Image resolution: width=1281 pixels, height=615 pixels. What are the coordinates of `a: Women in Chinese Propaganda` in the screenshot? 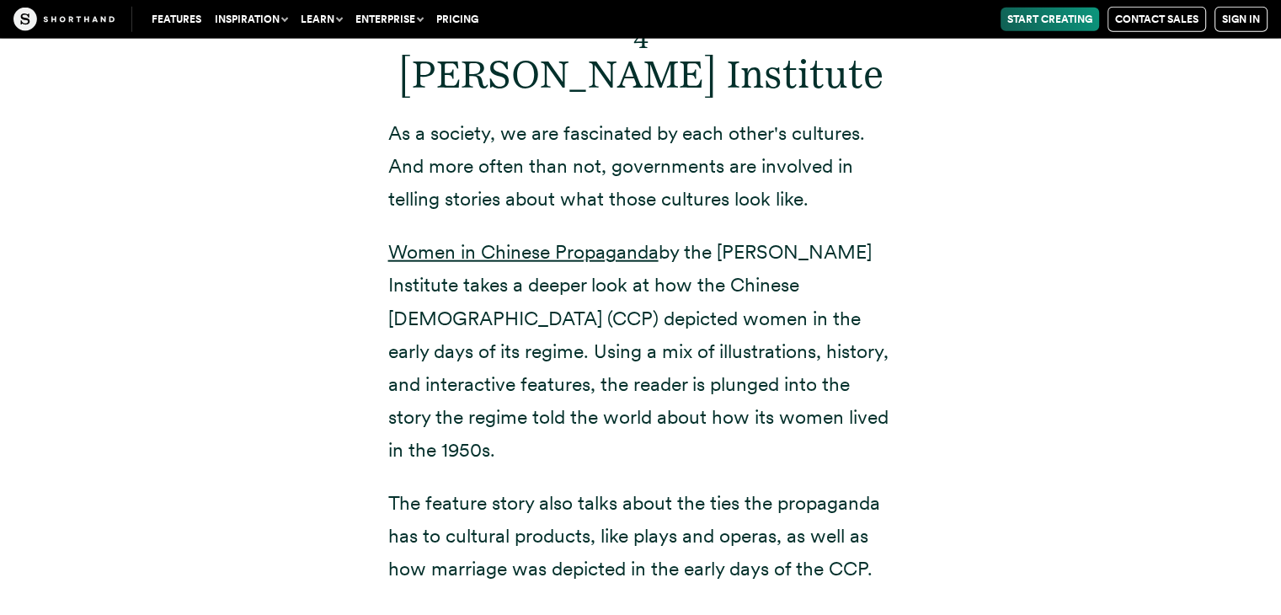 It's located at (523, 252).